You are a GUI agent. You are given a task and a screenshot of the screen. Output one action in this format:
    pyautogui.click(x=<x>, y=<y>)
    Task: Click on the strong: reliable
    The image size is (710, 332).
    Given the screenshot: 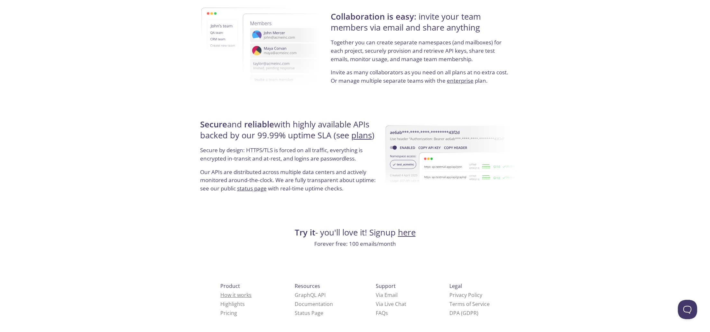 What is the action you would take?
    pyautogui.click(x=259, y=124)
    